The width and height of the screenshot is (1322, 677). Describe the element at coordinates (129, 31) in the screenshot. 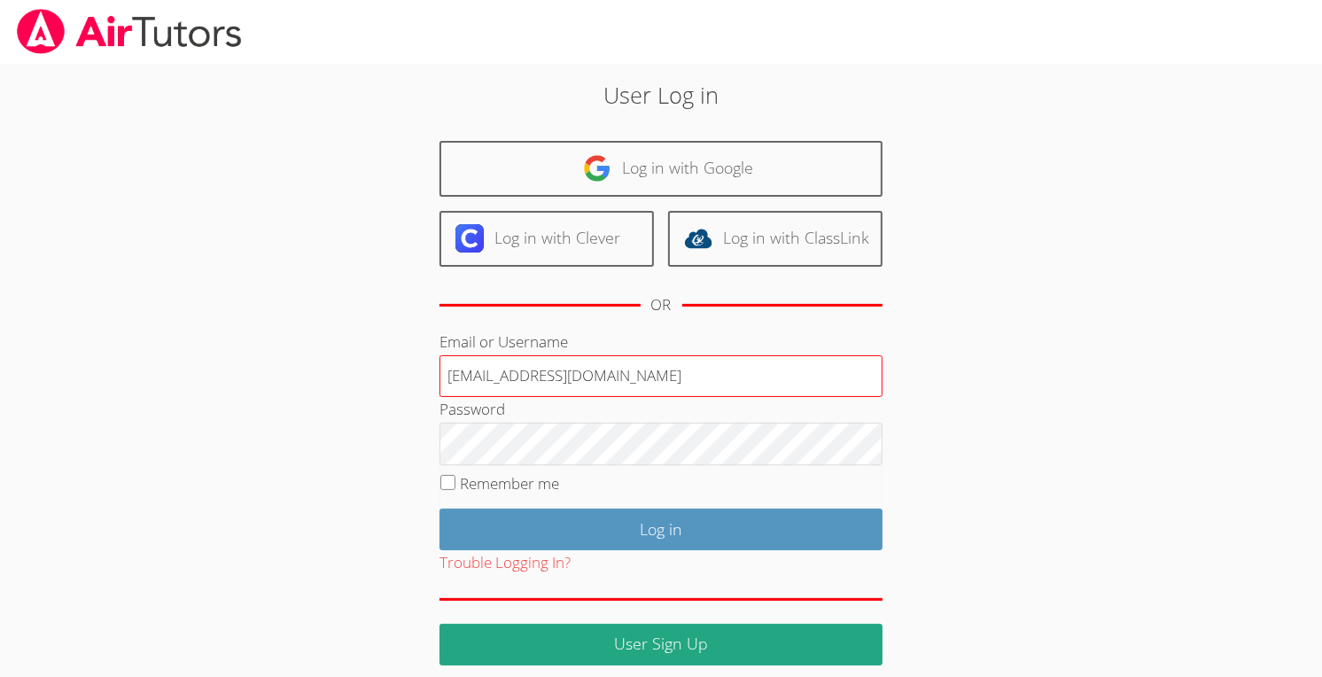

I see `img: airtutors_banner-c4298cdbf04f3fff15de1276eac7730deb9818008684d7c2e4769d2f7ddbe033.png` at that location.